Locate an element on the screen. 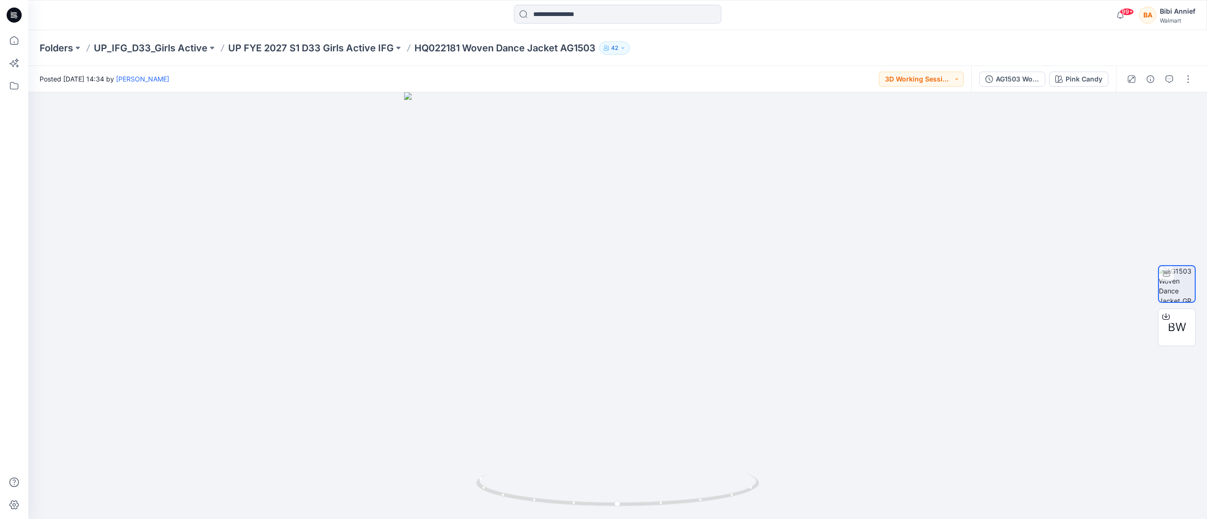 The image size is (1207, 519). div: Pink Candy is located at coordinates (1084, 79).